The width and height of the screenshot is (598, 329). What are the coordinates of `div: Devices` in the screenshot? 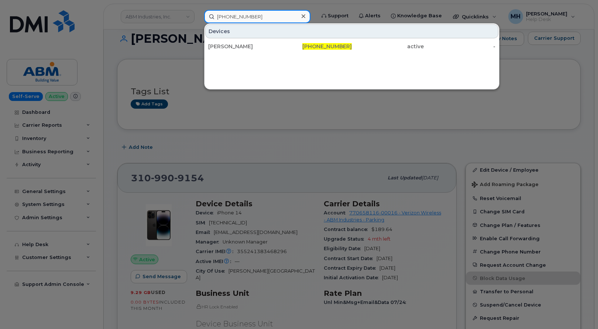 It's located at (352, 31).